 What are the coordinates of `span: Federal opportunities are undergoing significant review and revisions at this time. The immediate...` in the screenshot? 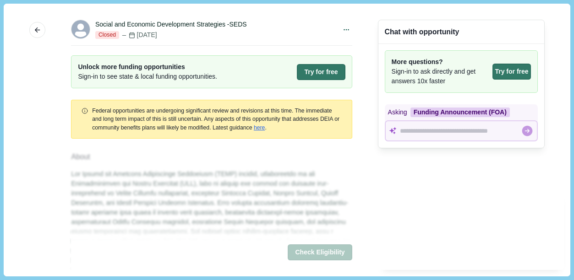 It's located at (216, 119).